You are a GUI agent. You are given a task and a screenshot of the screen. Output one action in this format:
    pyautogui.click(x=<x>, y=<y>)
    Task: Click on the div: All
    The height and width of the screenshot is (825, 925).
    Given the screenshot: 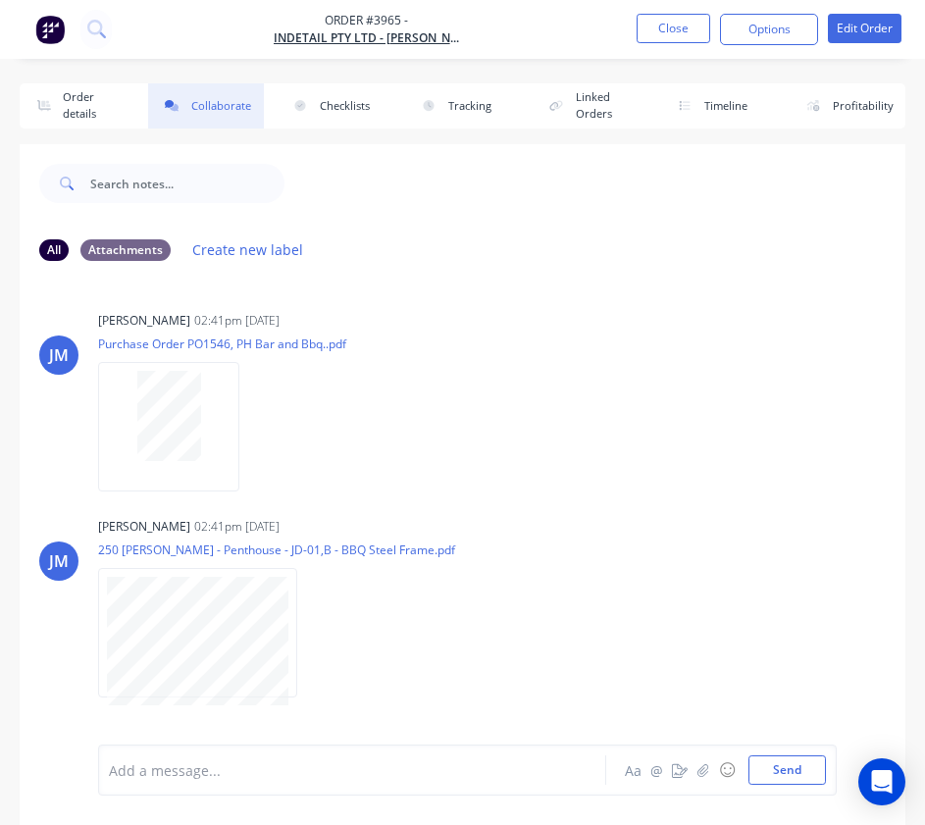 What is the action you would take?
    pyautogui.click(x=54, y=250)
    